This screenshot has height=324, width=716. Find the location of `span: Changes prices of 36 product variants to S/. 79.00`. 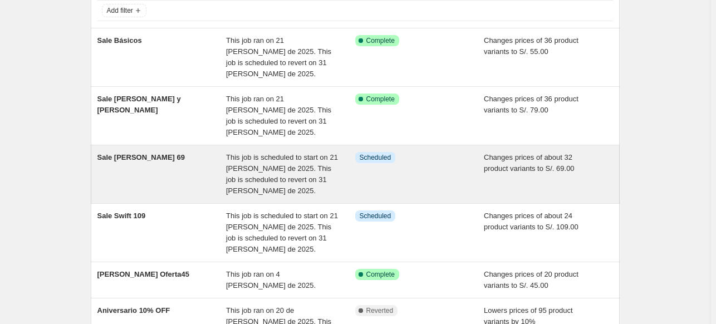

span: Changes prices of 36 product variants to S/. 79.00 is located at coordinates (531, 104).